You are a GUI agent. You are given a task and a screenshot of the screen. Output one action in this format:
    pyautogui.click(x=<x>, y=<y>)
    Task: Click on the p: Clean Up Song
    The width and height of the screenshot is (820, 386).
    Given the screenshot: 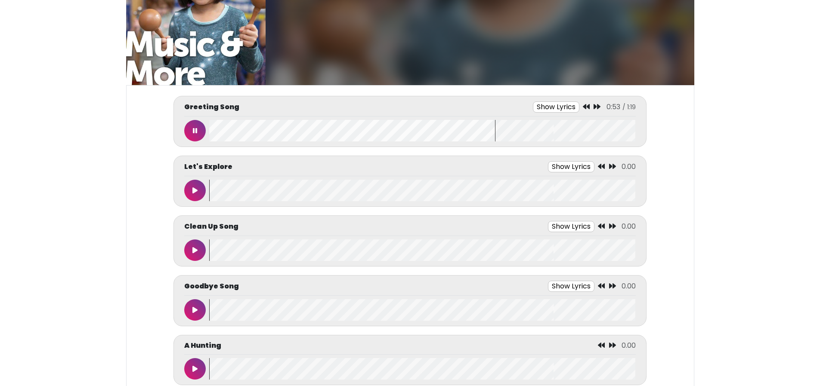 What is the action you would take?
    pyautogui.click(x=211, y=227)
    